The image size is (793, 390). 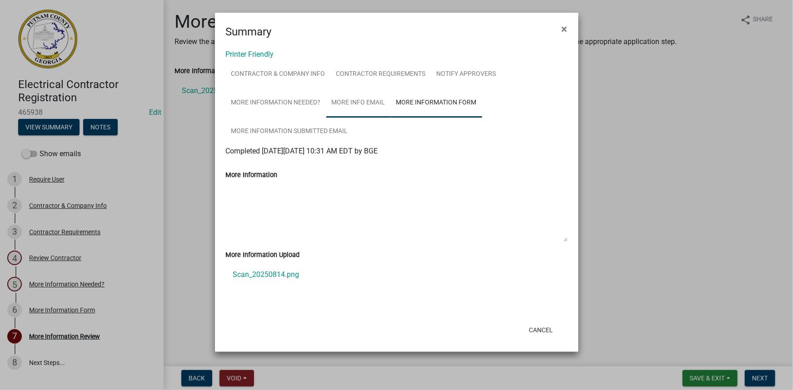 What do you see at coordinates (252, 175) in the screenshot?
I see `label: More Information` at bounding box center [252, 175].